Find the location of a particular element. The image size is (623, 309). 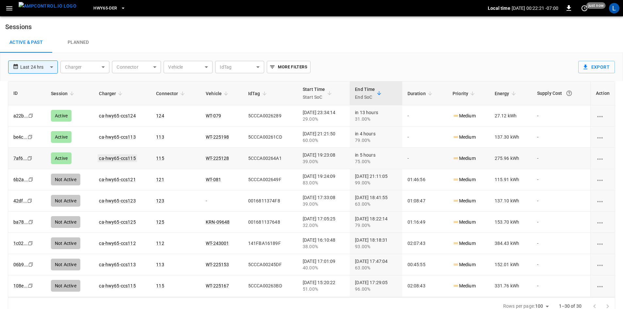

div: profile-icon is located at coordinates (614, 8).